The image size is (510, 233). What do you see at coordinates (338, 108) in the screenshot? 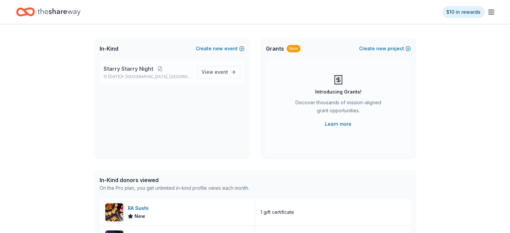
I see `div: Discover thousands of mission-aligned grant opportunities.` at bounding box center [338, 108].